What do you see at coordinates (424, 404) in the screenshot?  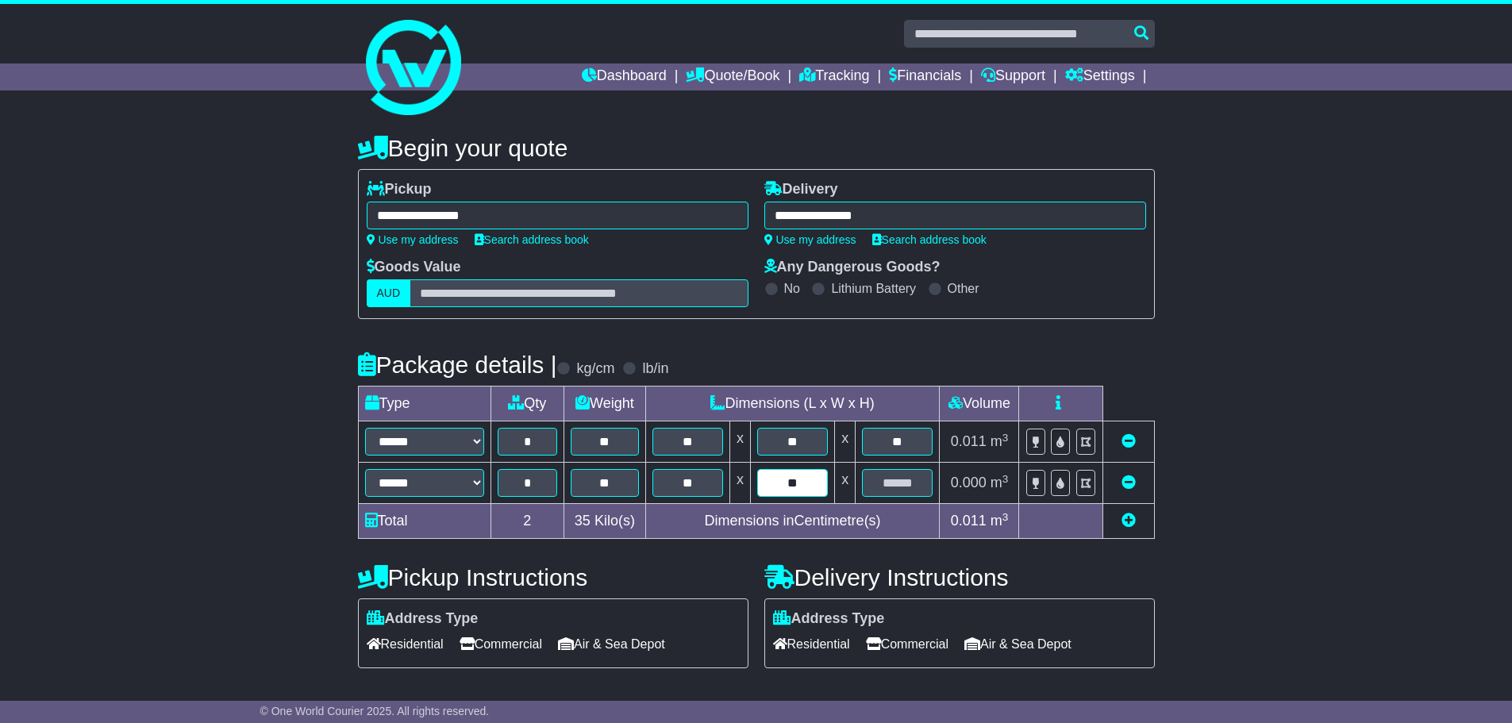 I see `td: Type` at bounding box center [424, 404].